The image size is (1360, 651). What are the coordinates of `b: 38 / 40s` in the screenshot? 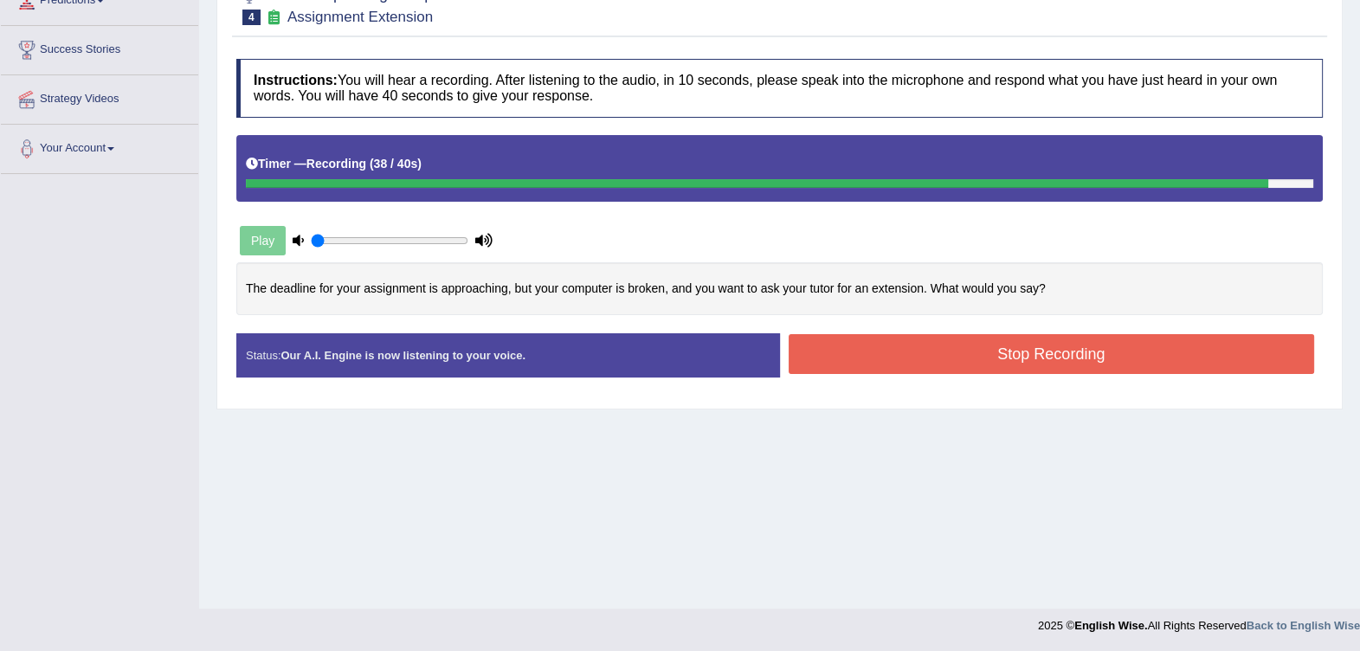 It's located at (396, 164).